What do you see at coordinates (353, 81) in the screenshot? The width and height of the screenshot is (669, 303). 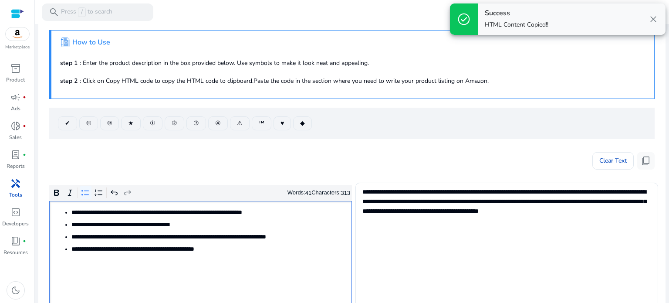 I see `p: : Click on Copy HTML code to copy the HTML code to clipboard.Paste the code in the section where ...` at bounding box center [353, 81].